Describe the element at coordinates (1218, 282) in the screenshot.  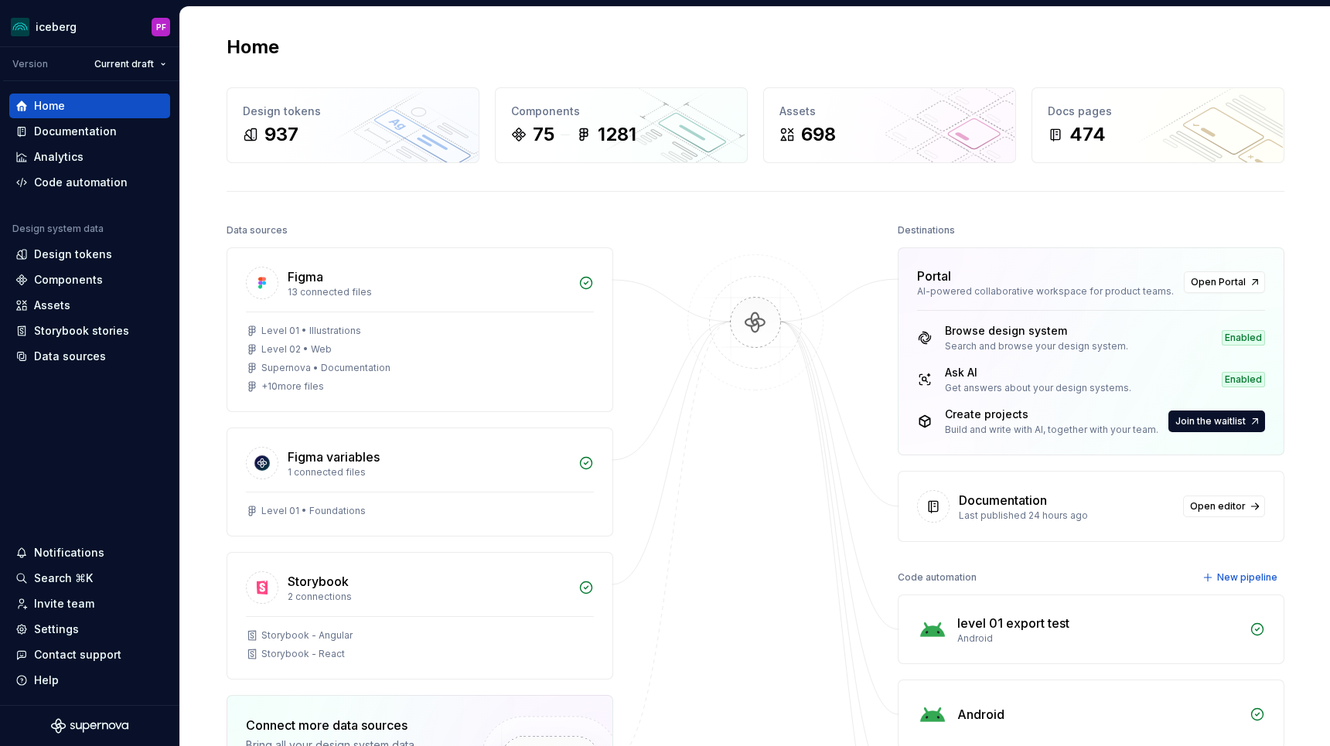
I see `span: Open Portal` at that location.